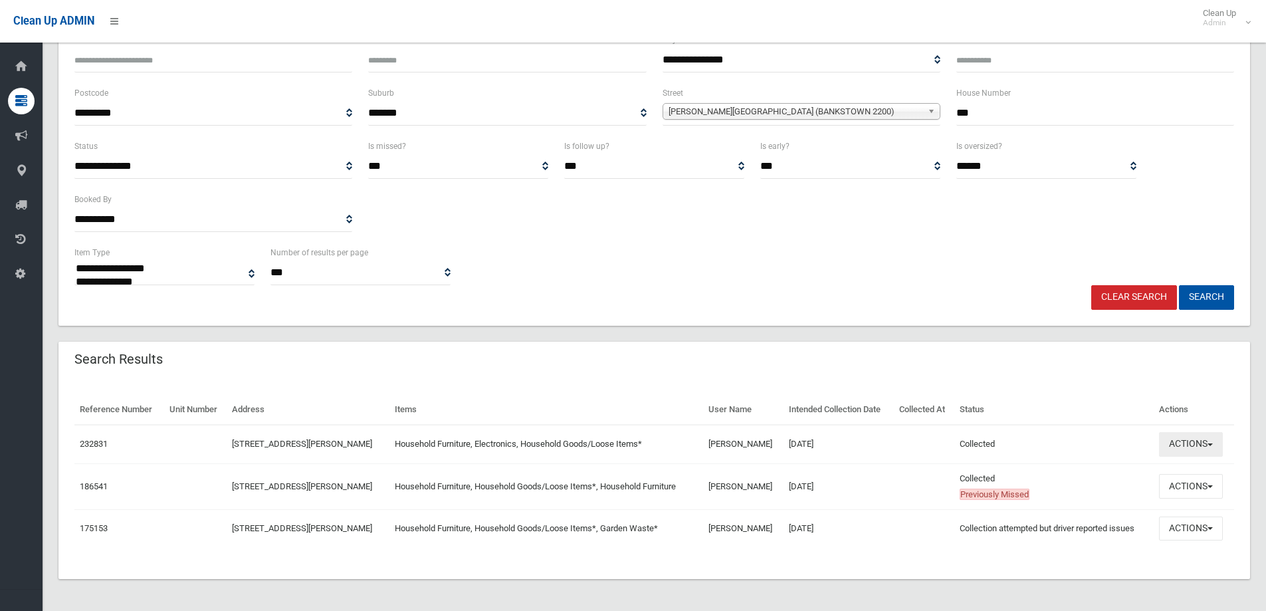 This screenshot has height=611, width=1266. I want to click on label: Is follow up?, so click(587, 146).